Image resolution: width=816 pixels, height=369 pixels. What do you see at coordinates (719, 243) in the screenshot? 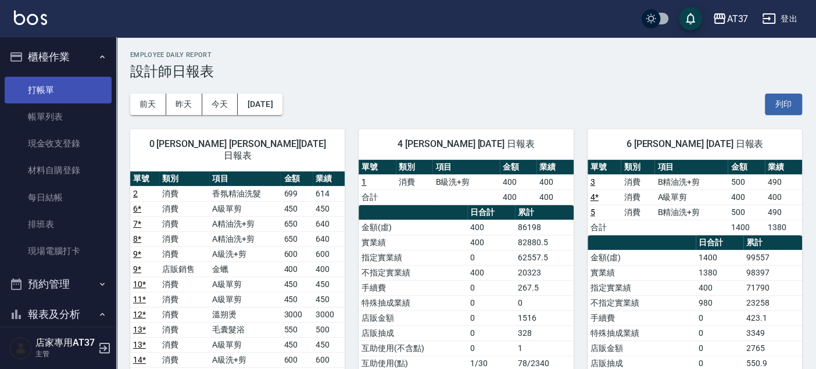
I see `th: 日合計` at bounding box center [719, 243].